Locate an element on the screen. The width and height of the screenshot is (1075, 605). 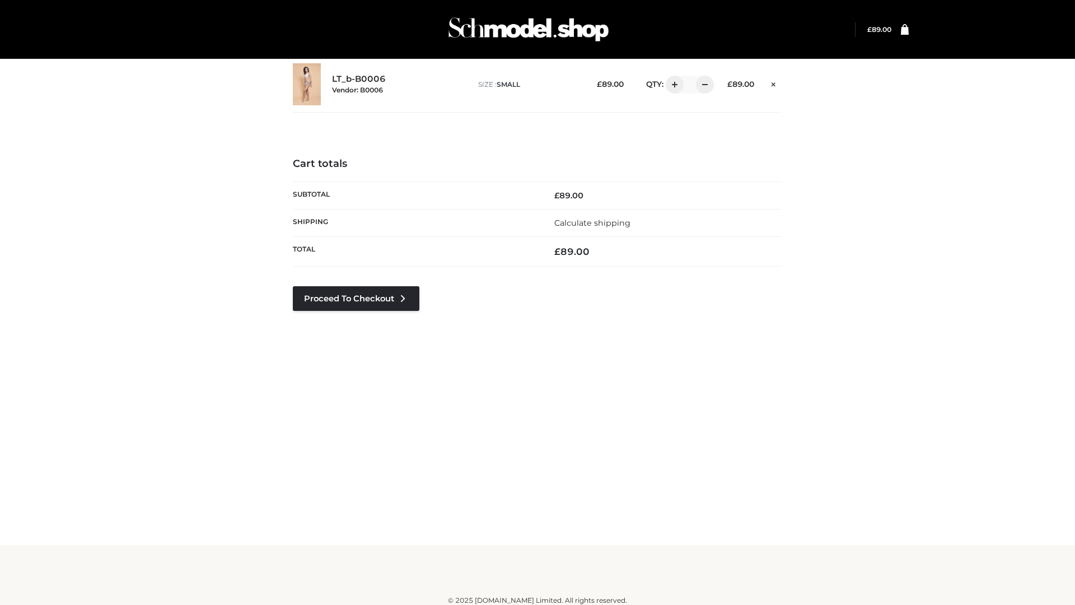
a: Remove this item is located at coordinates (774, 83).